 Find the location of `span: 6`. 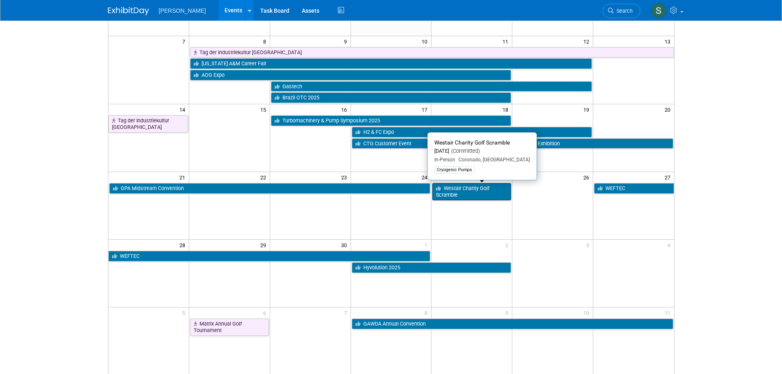

span: 6 is located at coordinates (266, 312).